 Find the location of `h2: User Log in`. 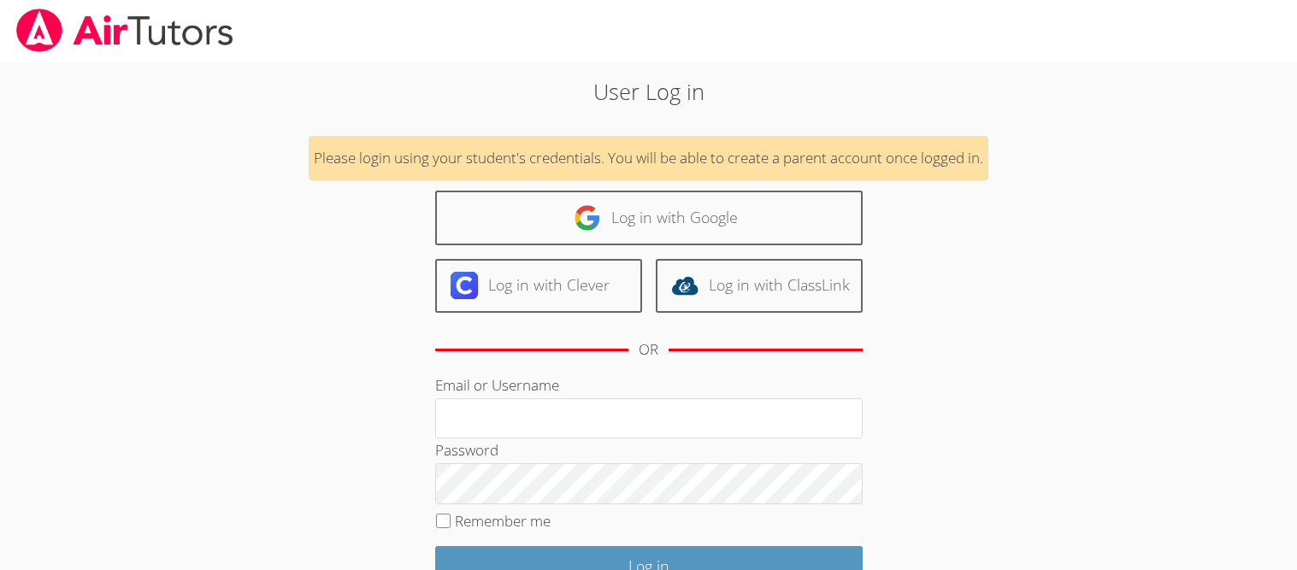

h2: User Log in is located at coordinates (648, 91).